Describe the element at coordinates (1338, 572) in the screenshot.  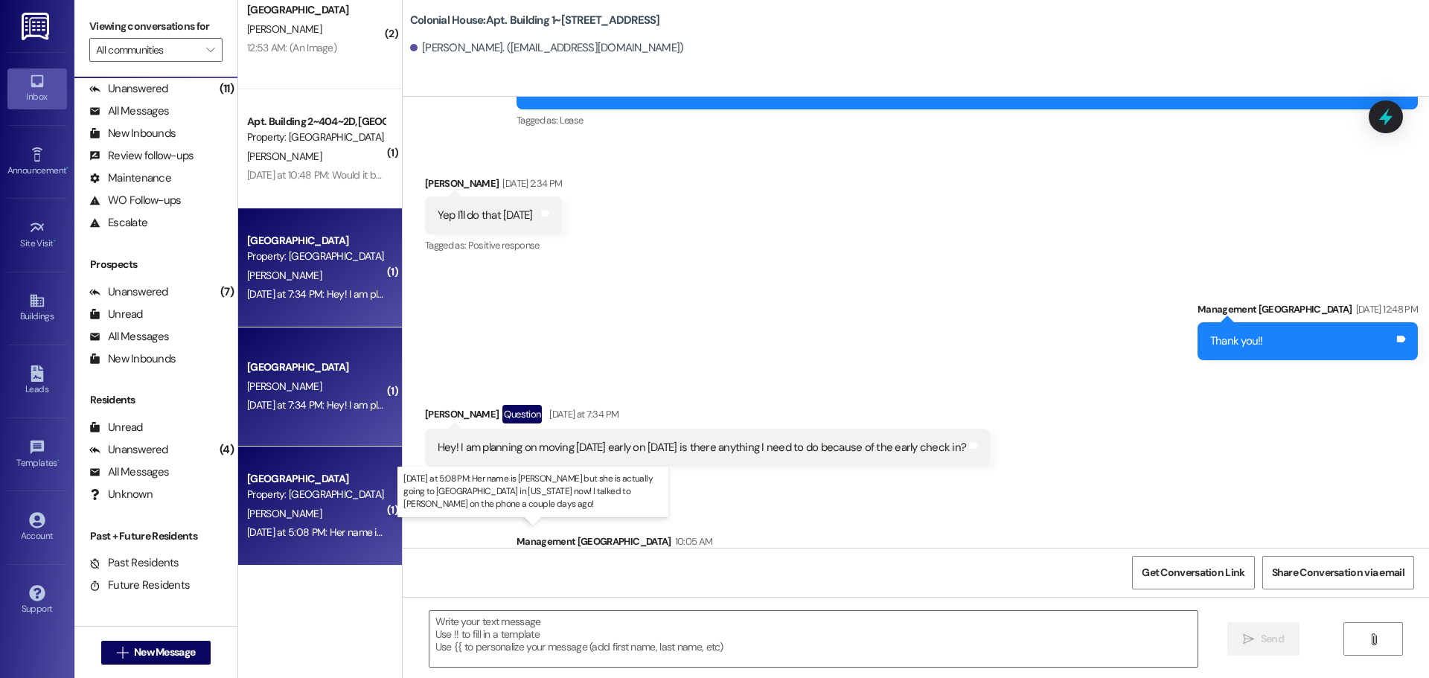
I see `button: Share Conversation via email` at that location.